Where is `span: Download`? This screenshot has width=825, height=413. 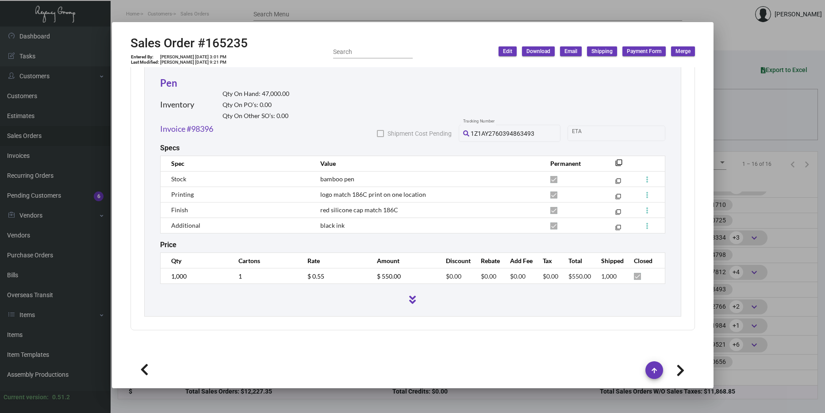 span: Download is located at coordinates (538, 51).